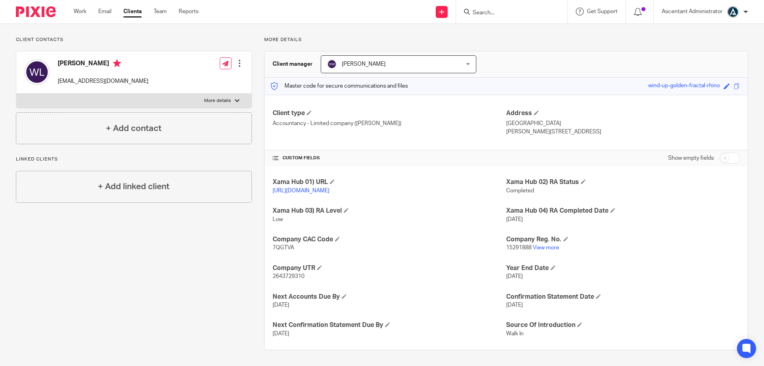  I want to click on label: Show empty fields, so click(691, 158).